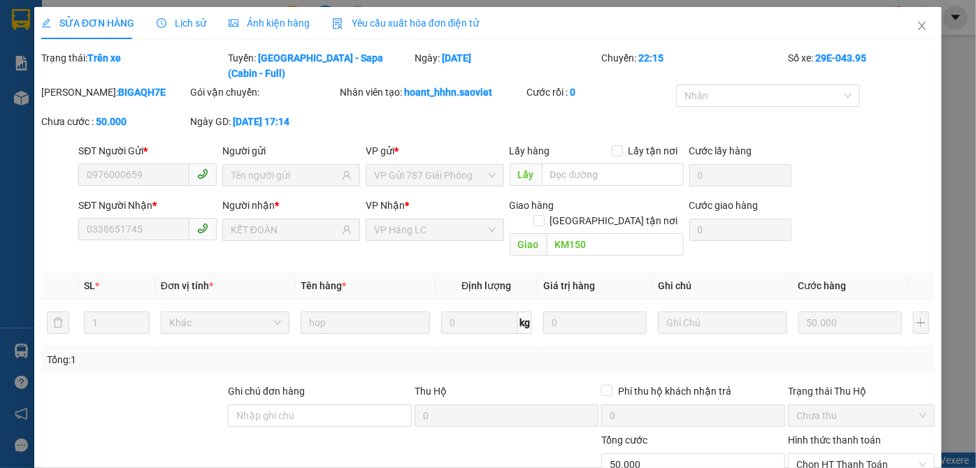 The image size is (976, 468). Describe the element at coordinates (526, 175) in the screenshot. I see `span: Lấy` at that location.